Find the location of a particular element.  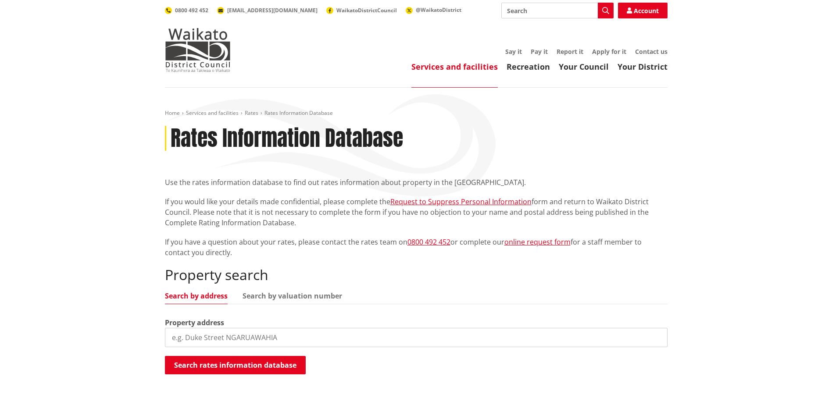

a: Pay it is located at coordinates (539, 51).